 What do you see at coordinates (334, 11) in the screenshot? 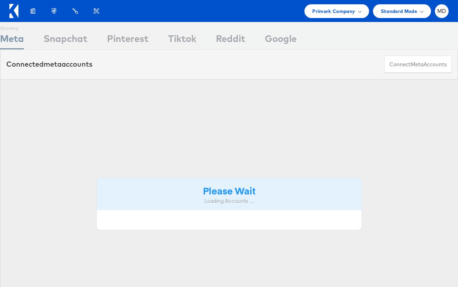
I see `span: Primark Company` at bounding box center [334, 11].